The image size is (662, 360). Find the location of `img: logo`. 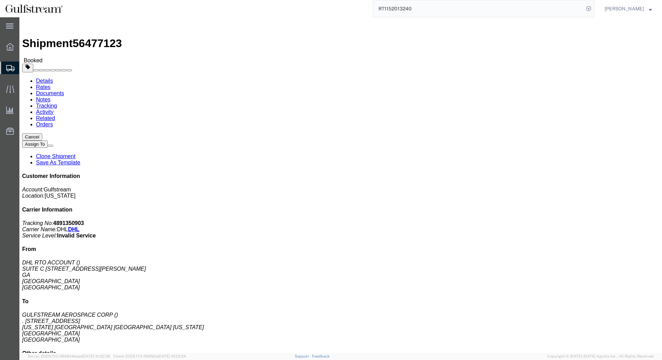

img: logo is located at coordinates (34, 9).